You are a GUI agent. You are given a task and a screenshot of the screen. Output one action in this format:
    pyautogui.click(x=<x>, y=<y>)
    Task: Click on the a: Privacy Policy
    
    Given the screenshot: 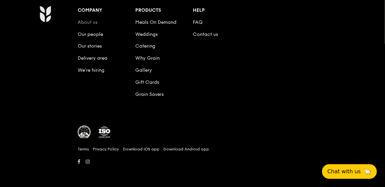 What is the action you would take?
    pyautogui.click(x=106, y=149)
    